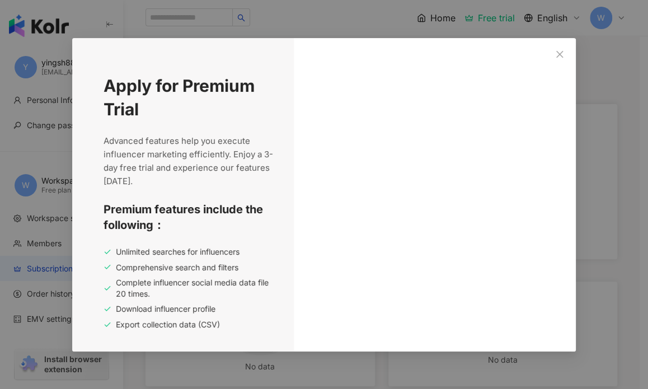  What do you see at coordinates (560, 54) in the screenshot?
I see `button: Close` at bounding box center [560, 54].